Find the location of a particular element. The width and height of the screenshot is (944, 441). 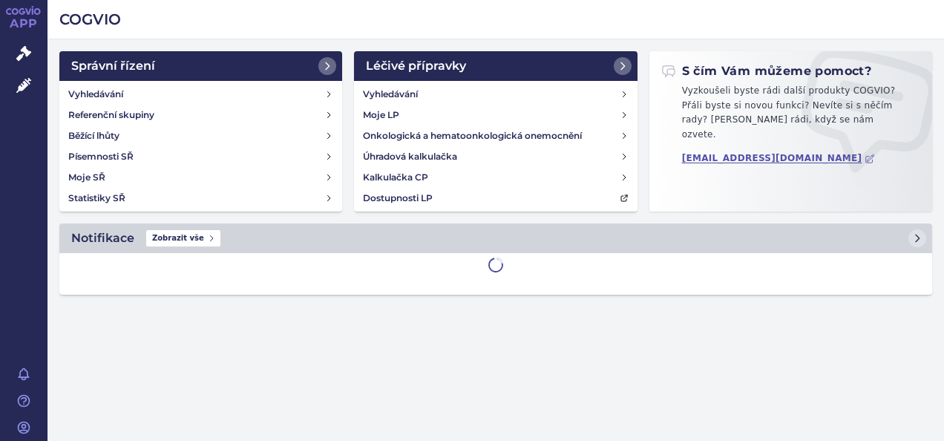

a: Písemnosti SŘ is located at coordinates (200, 157).